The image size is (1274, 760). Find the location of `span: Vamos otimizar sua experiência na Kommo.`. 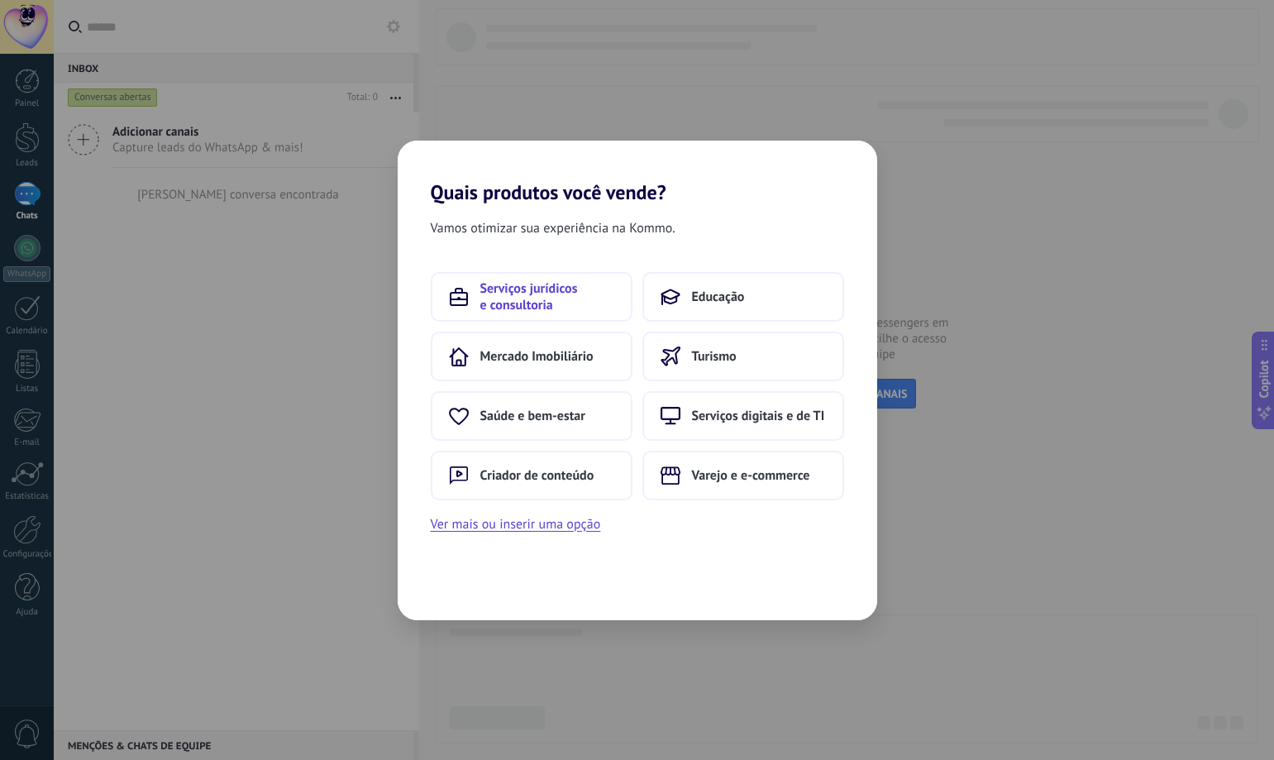

span: Vamos otimizar sua experiência na Kommo. is located at coordinates (553, 228).